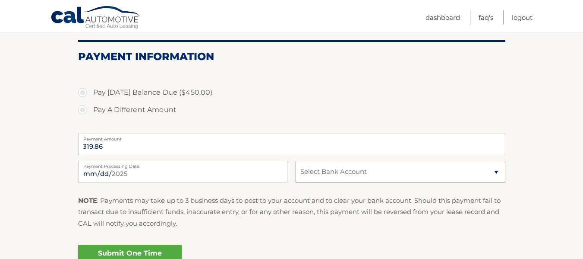  What do you see at coordinates (183, 171) in the screenshot?
I see `input: Payment Date` at bounding box center [183, 171].